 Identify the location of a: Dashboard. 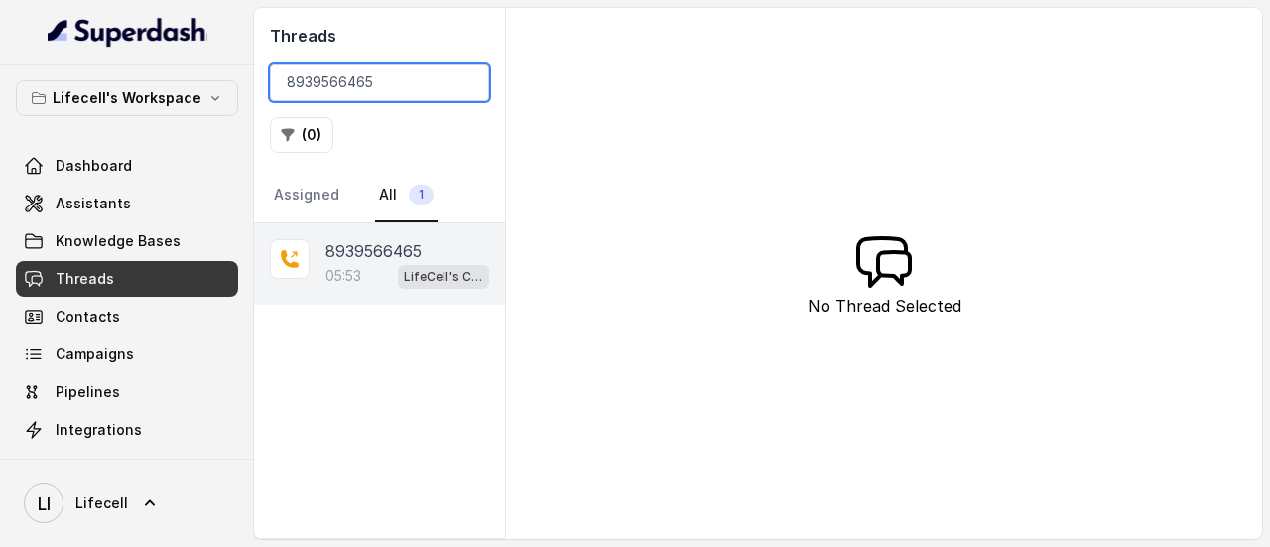
(127, 166).